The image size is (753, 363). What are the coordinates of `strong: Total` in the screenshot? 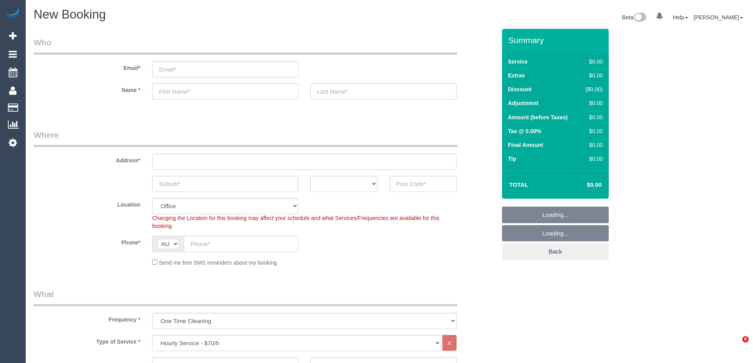 It's located at (519, 185).